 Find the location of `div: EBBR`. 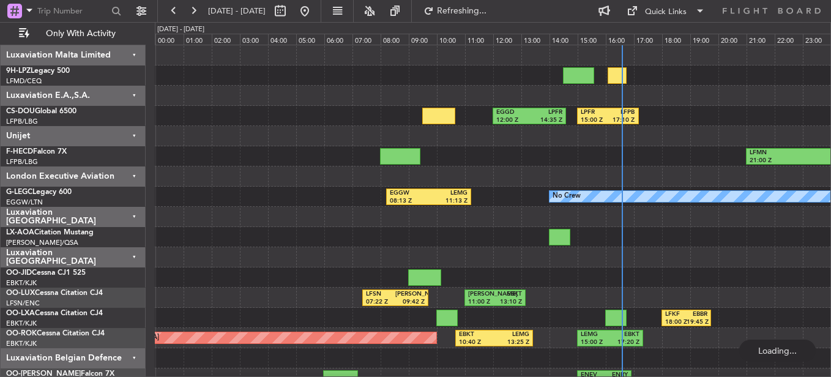

div: EBBR is located at coordinates (697, 315).